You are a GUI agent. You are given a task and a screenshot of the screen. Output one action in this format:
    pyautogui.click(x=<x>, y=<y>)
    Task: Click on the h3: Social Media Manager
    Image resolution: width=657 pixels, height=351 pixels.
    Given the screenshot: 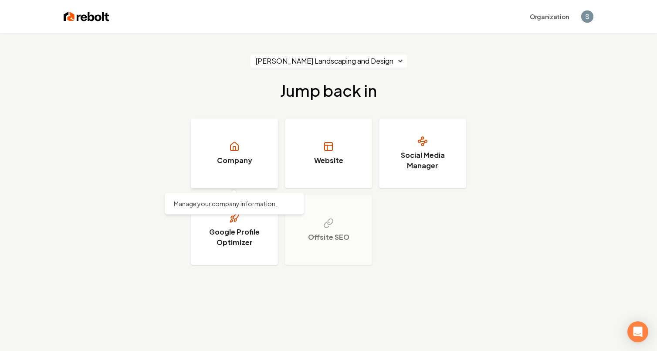 What is the action you would take?
    pyautogui.click(x=423, y=160)
    